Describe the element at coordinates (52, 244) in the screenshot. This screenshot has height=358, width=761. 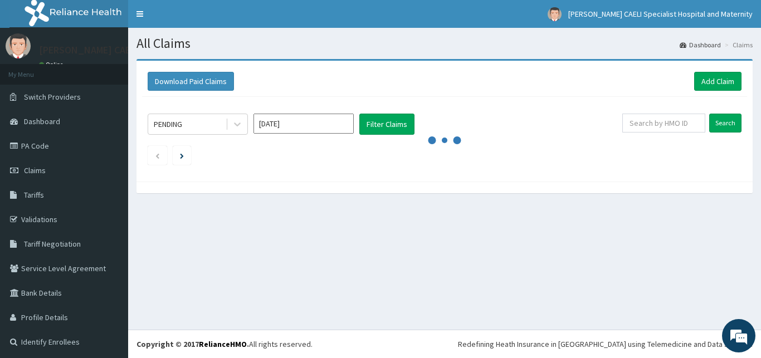
I see `span: Tariff Negotiation` at that location.